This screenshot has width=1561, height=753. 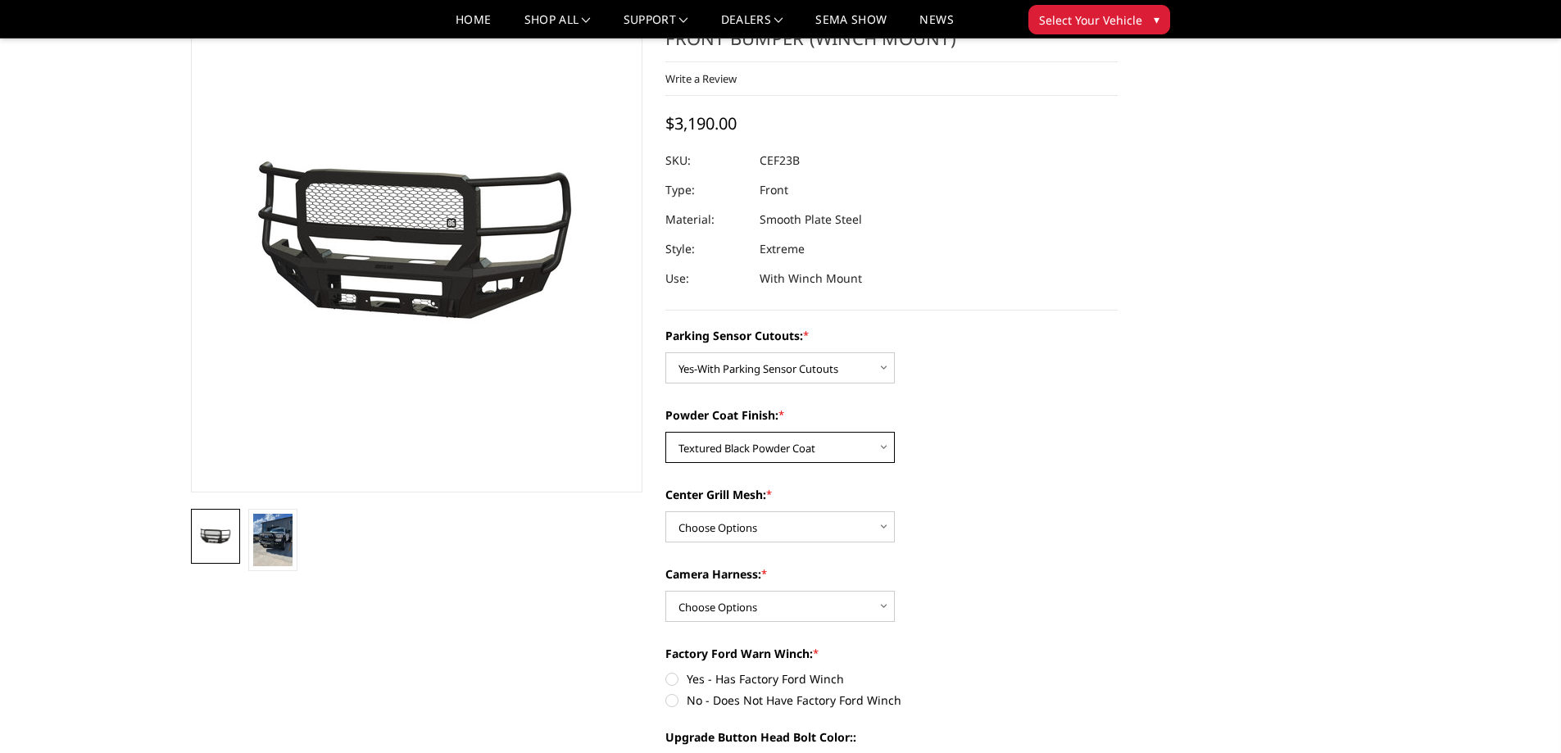 What do you see at coordinates (891, 573) in the screenshot?
I see `label: Camera Harness:` at bounding box center [891, 573].